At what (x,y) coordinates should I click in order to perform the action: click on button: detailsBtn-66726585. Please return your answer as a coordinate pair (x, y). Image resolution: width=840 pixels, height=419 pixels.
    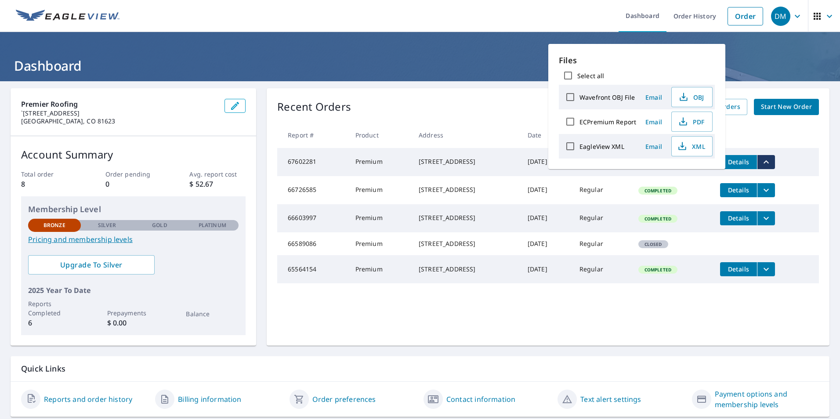
    Looking at the image, I should click on (738, 190).